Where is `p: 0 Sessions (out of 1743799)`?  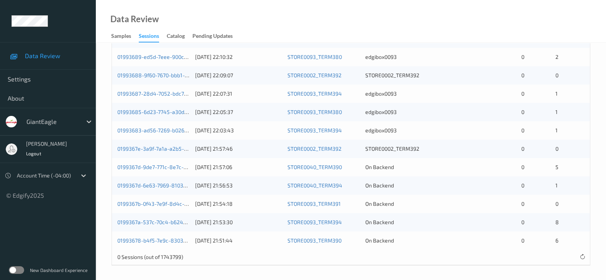
p: 0 Sessions (out of 1743799) is located at coordinates (150, 257).